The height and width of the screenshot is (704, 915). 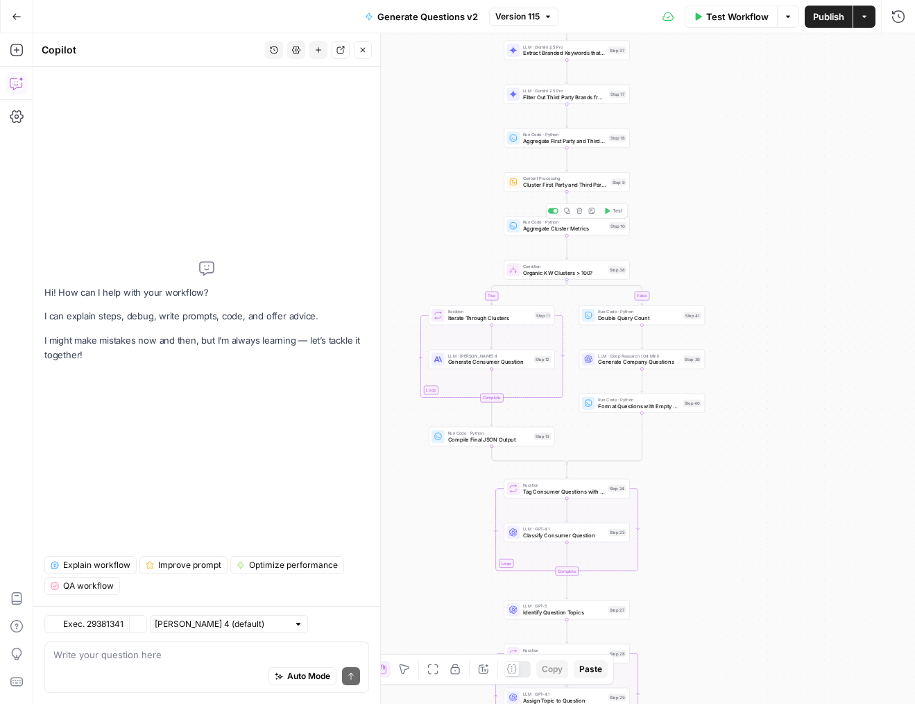 What do you see at coordinates (552, 669) in the screenshot?
I see `button: Copy` at bounding box center [552, 669].